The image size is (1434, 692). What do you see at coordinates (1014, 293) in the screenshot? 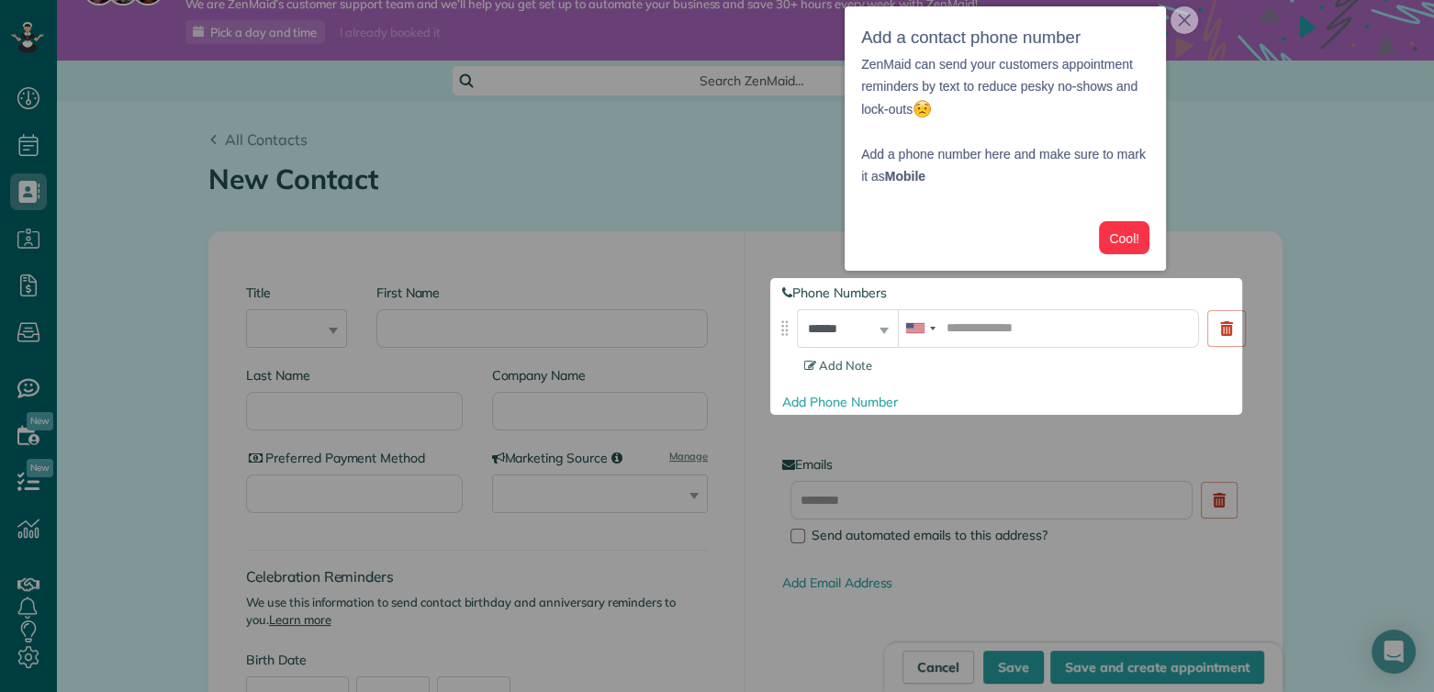
I see `label: Phone Numbers` at bounding box center [1014, 293].